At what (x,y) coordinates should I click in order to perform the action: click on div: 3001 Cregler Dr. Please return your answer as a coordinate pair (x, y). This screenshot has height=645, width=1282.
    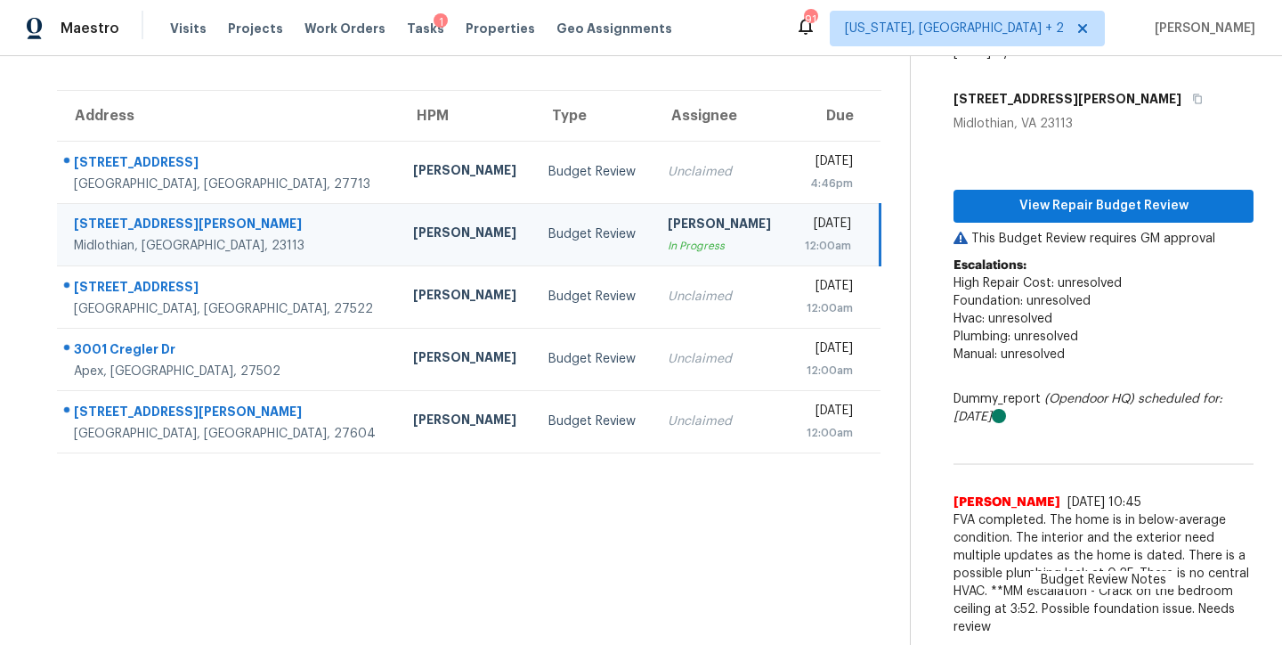
    Looking at the image, I should click on (229, 351).